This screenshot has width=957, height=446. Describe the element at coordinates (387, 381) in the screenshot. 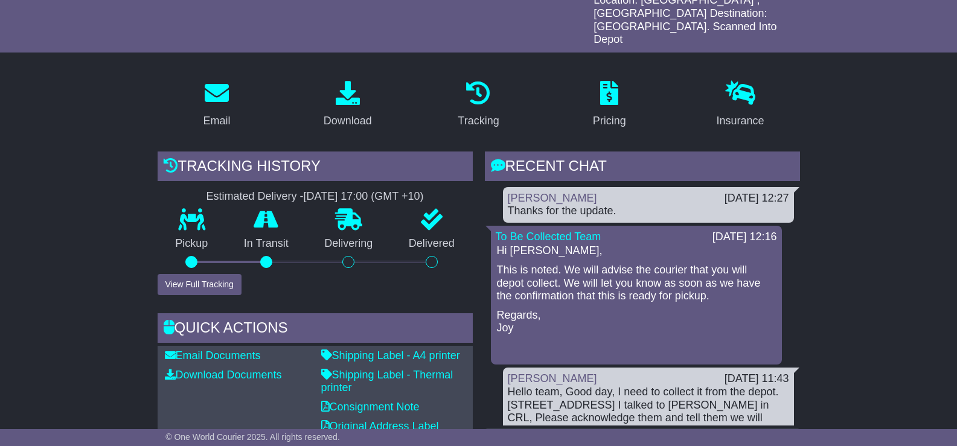

I see `a: Shipping Label - Thermal printer` at that location.